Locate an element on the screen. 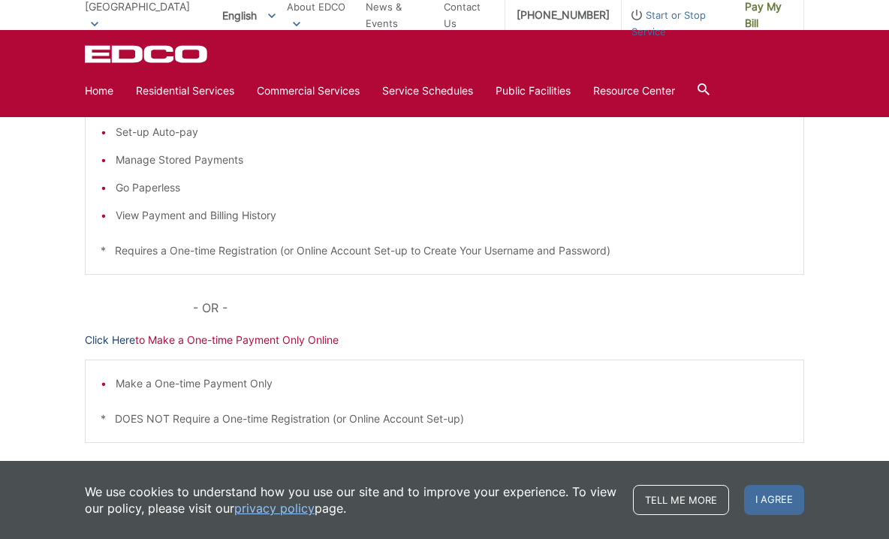  li: Set-up Auto-pay is located at coordinates (452, 132).